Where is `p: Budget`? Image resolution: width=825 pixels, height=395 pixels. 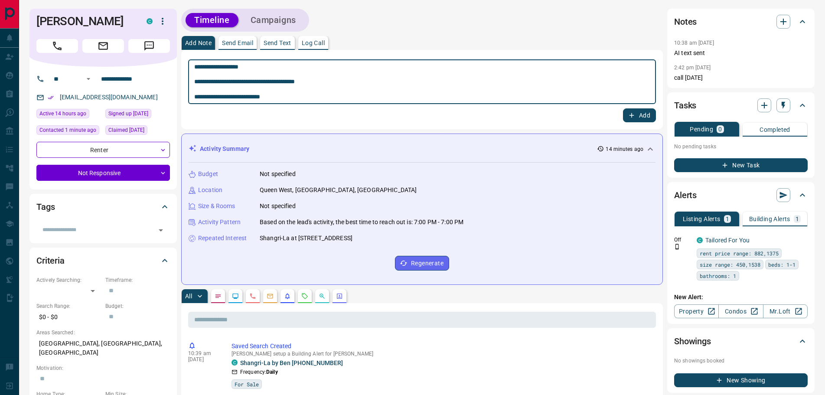 p: Budget is located at coordinates (208, 174).